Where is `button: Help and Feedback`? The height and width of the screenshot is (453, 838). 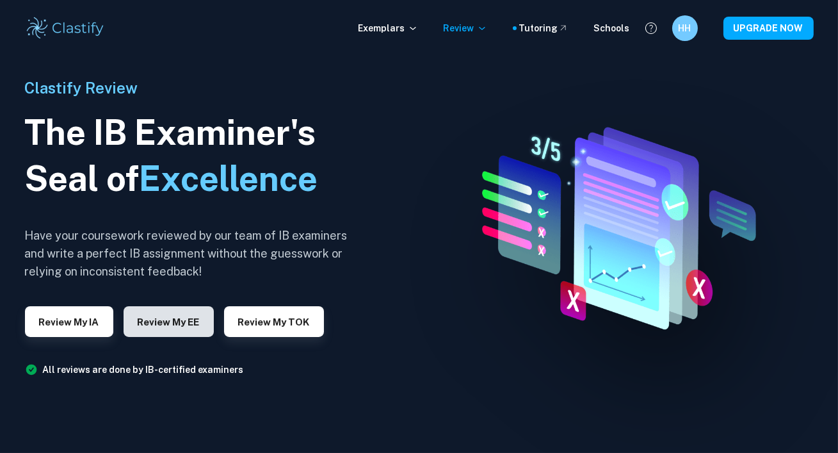
button: Help and Feedback is located at coordinates (651, 28).